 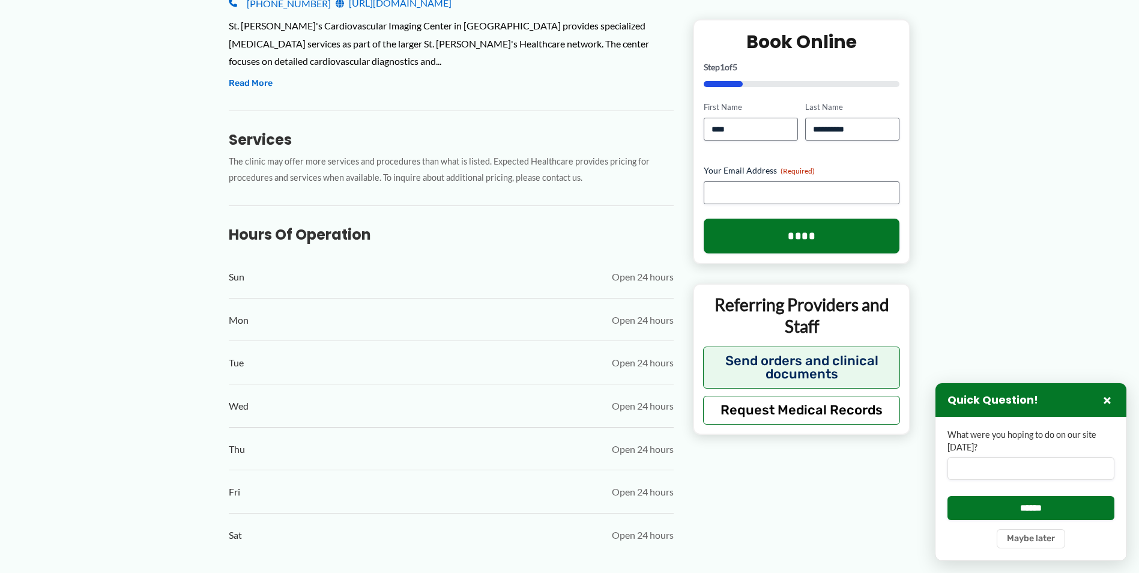 What do you see at coordinates (238, 406) in the screenshot?
I see `span: Wed` at bounding box center [238, 406].